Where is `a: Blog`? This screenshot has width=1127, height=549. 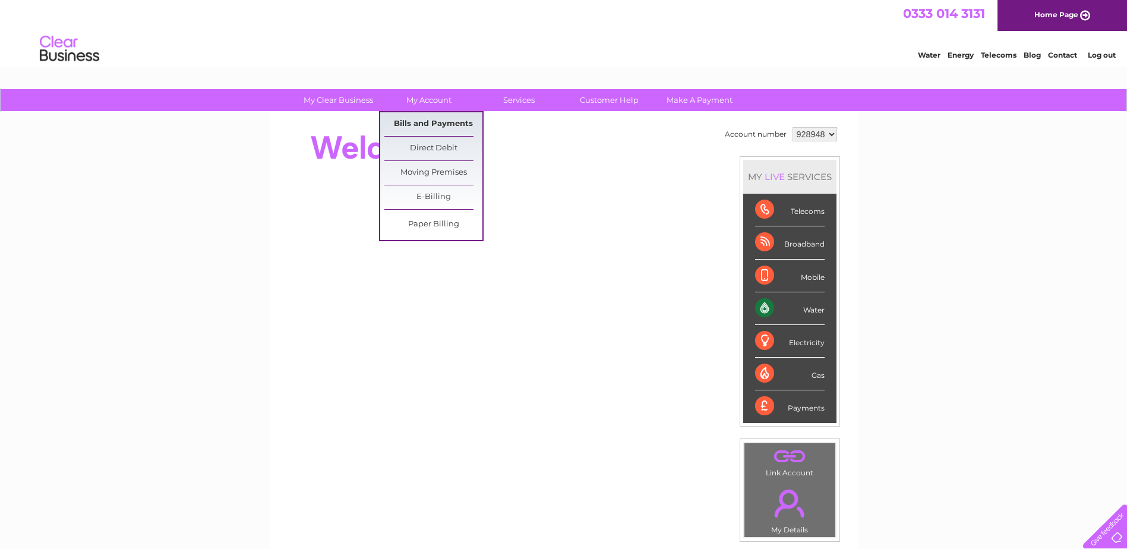 a: Blog is located at coordinates (1032, 55).